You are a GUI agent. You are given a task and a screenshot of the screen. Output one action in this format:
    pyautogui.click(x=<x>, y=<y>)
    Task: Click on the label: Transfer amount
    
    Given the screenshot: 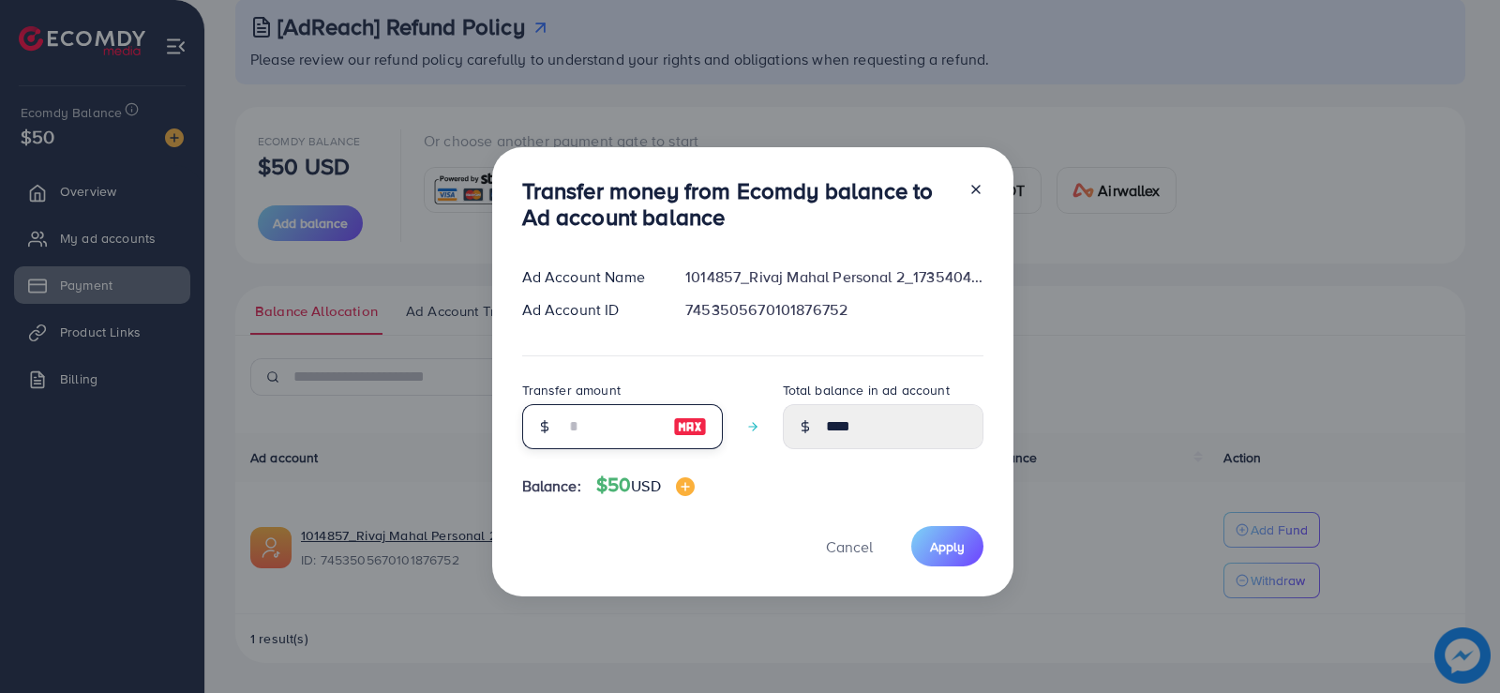 What is the action you would take?
    pyautogui.click(x=571, y=390)
    